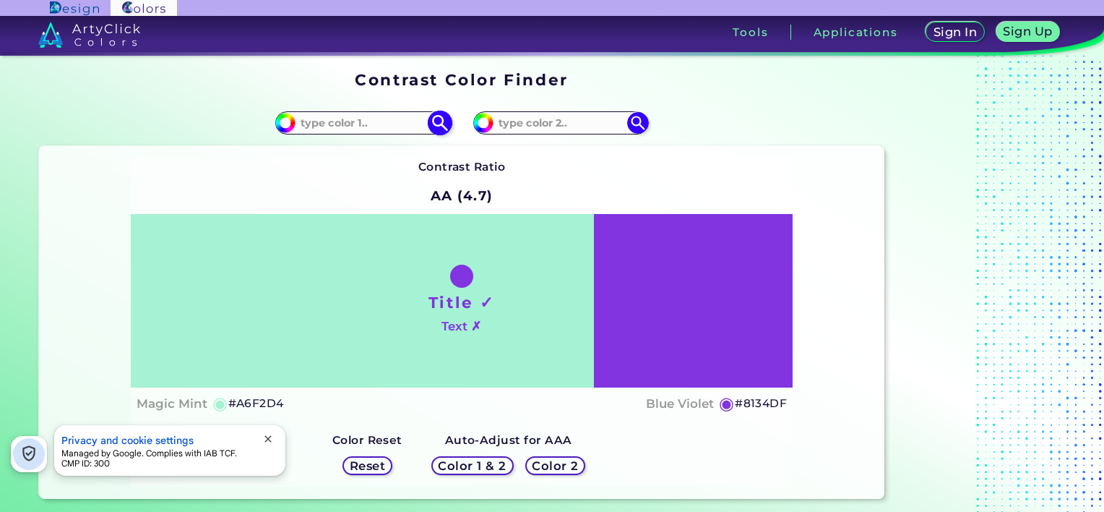  Describe the element at coordinates (750, 32) in the screenshot. I see `h3: Tools` at that location.